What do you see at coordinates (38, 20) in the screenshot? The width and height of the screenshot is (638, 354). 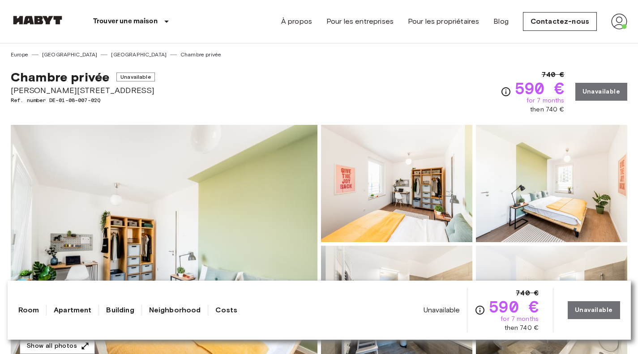 I see `img: Habyt` at bounding box center [38, 20].